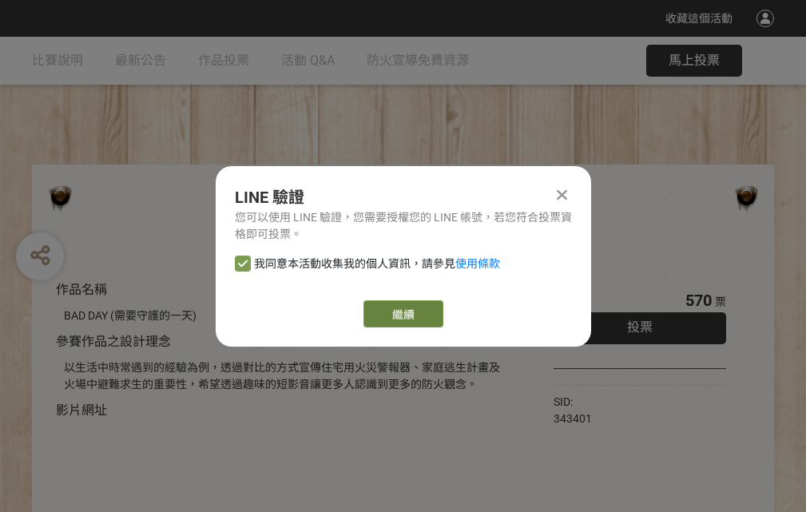  What do you see at coordinates (113, 341) in the screenshot?
I see `span: 參賽作品之設計理念` at bounding box center [113, 341].